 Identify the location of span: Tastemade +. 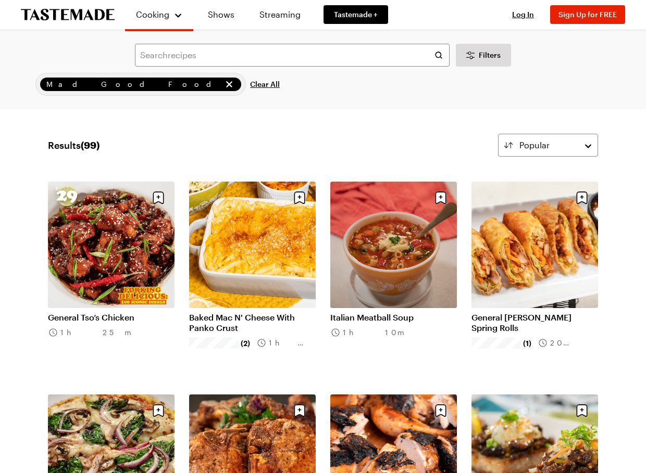
(356, 15).